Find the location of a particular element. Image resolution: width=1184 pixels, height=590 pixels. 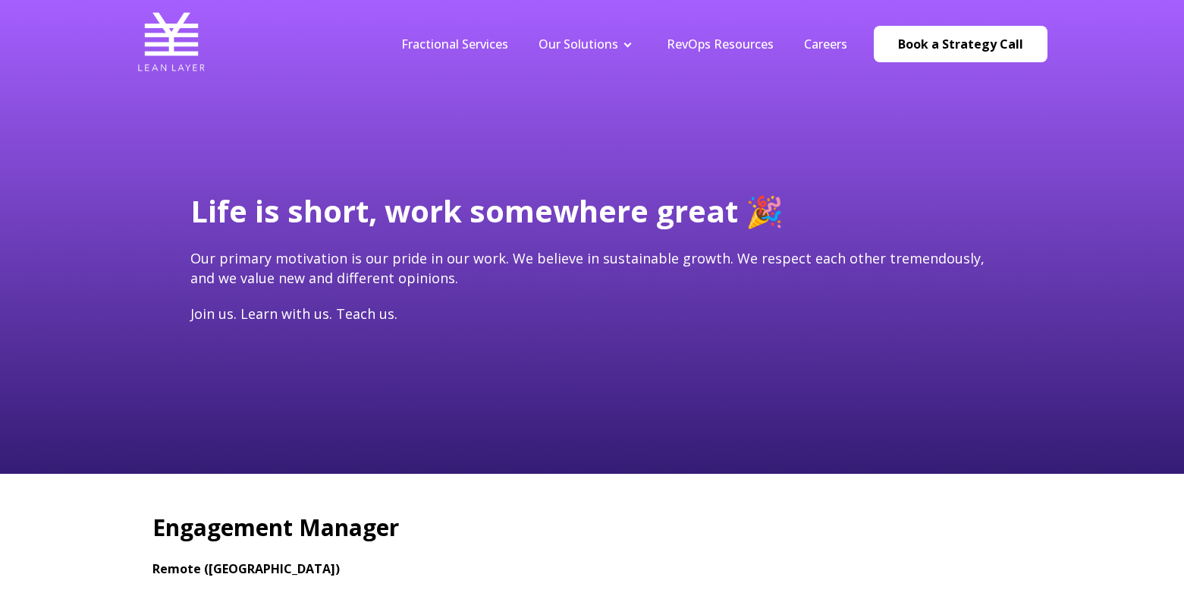

span: Life is short, work somewhere great 🎉 is located at coordinates (487, 210).